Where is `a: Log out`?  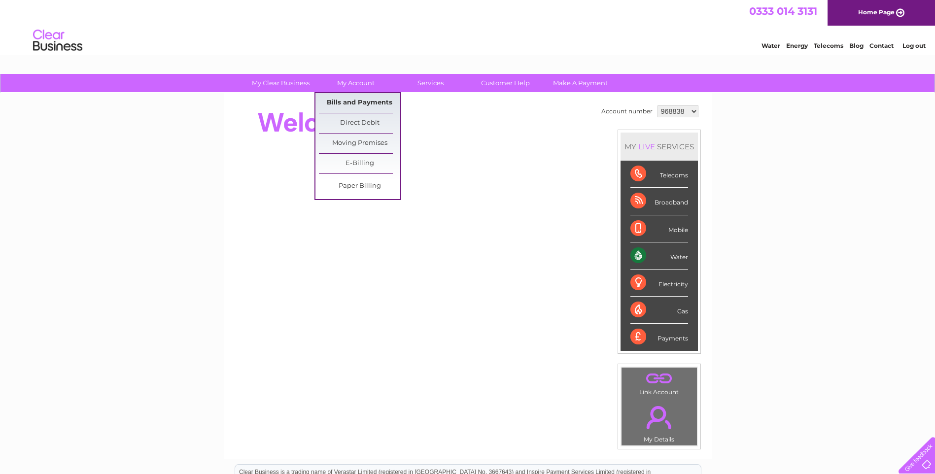
a: Log out is located at coordinates (913, 45).